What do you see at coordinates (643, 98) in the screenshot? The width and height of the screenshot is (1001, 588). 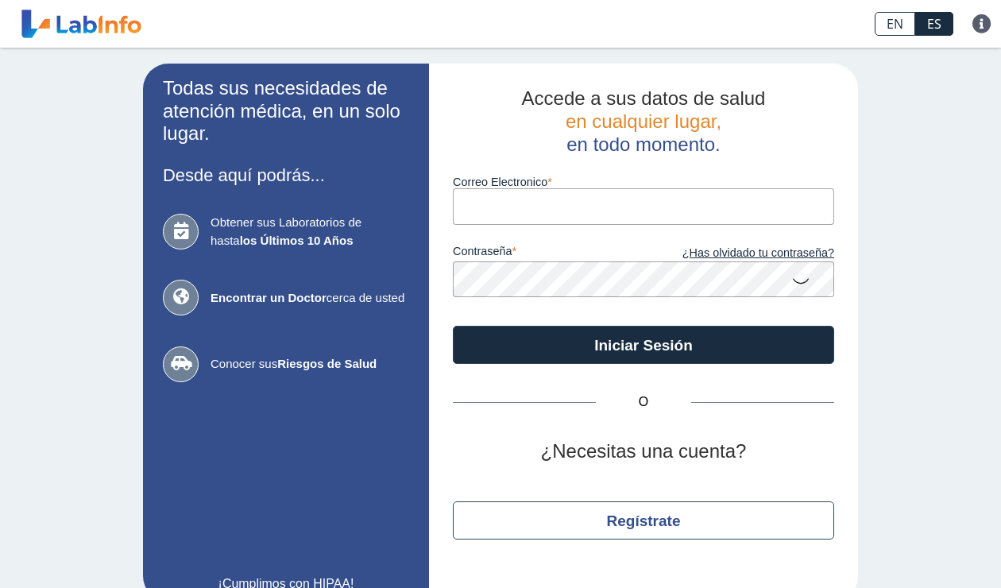 I see `span: Accede a sus datos de salud` at bounding box center [643, 98].